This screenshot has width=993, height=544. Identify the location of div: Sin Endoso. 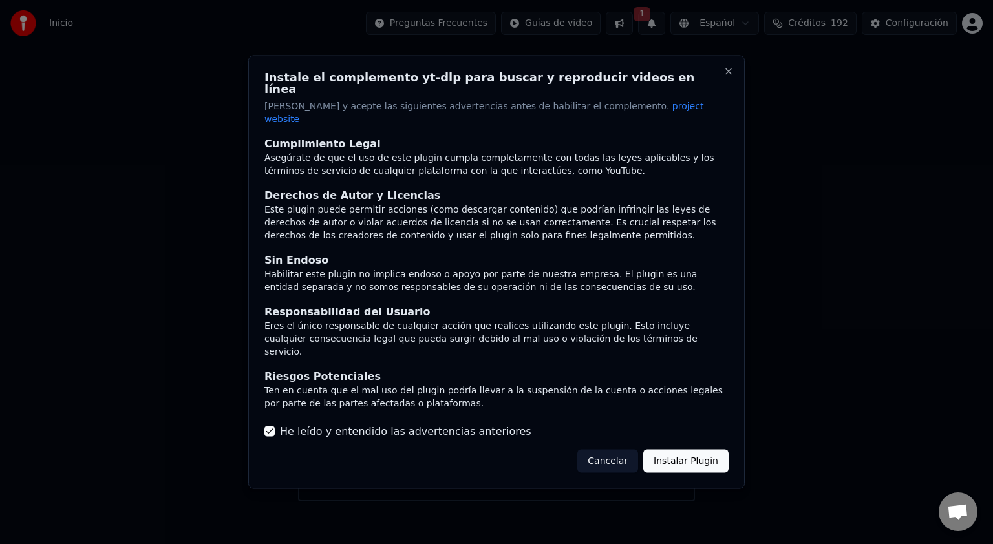
(497, 260).